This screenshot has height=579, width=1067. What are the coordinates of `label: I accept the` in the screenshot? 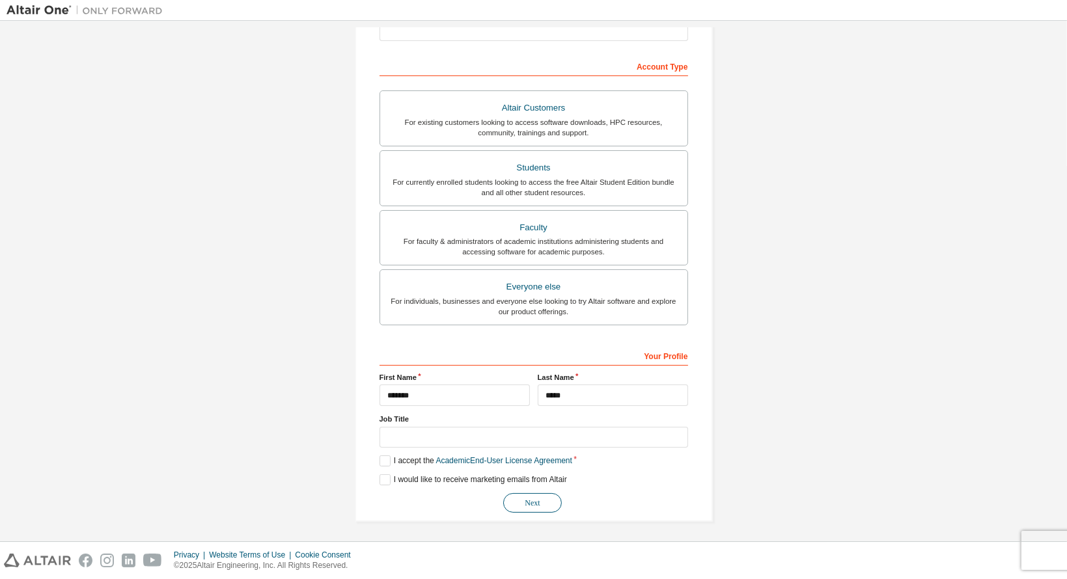 It's located at (476, 461).